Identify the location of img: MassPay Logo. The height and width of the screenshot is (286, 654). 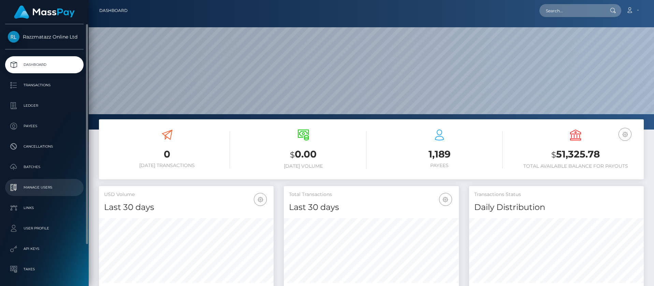
(44, 12).